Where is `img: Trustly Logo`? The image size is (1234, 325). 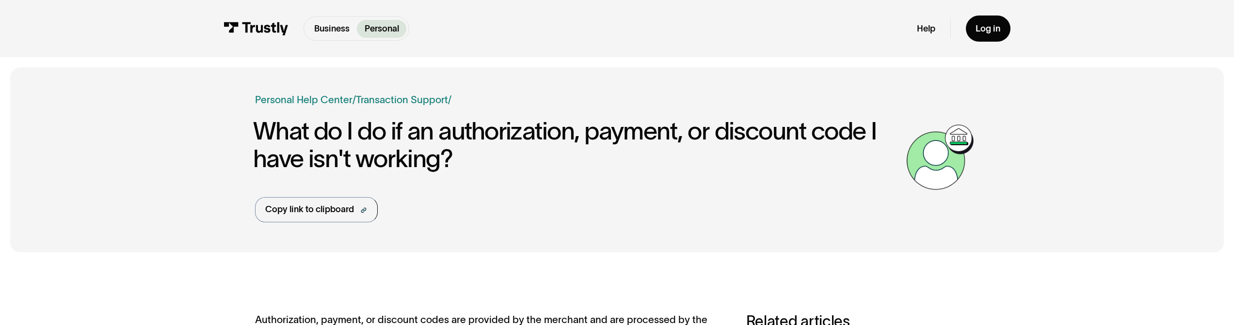 img: Trustly Logo is located at coordinates (256, 29).